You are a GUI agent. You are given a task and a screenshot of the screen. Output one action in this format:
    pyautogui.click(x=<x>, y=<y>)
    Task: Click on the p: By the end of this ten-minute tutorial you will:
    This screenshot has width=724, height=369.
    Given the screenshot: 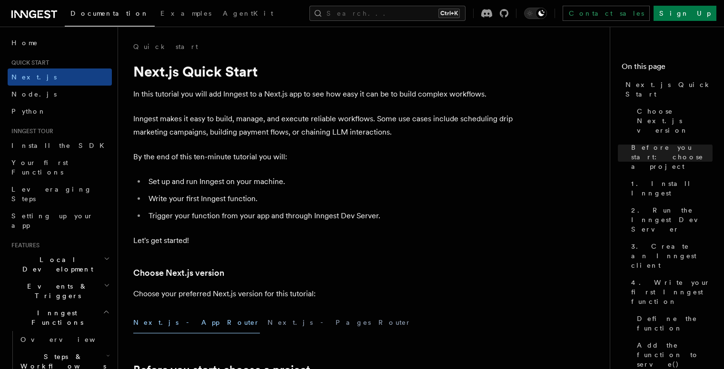 What is the action you would take?
    pyautogui.click(x=324, y=157)
    